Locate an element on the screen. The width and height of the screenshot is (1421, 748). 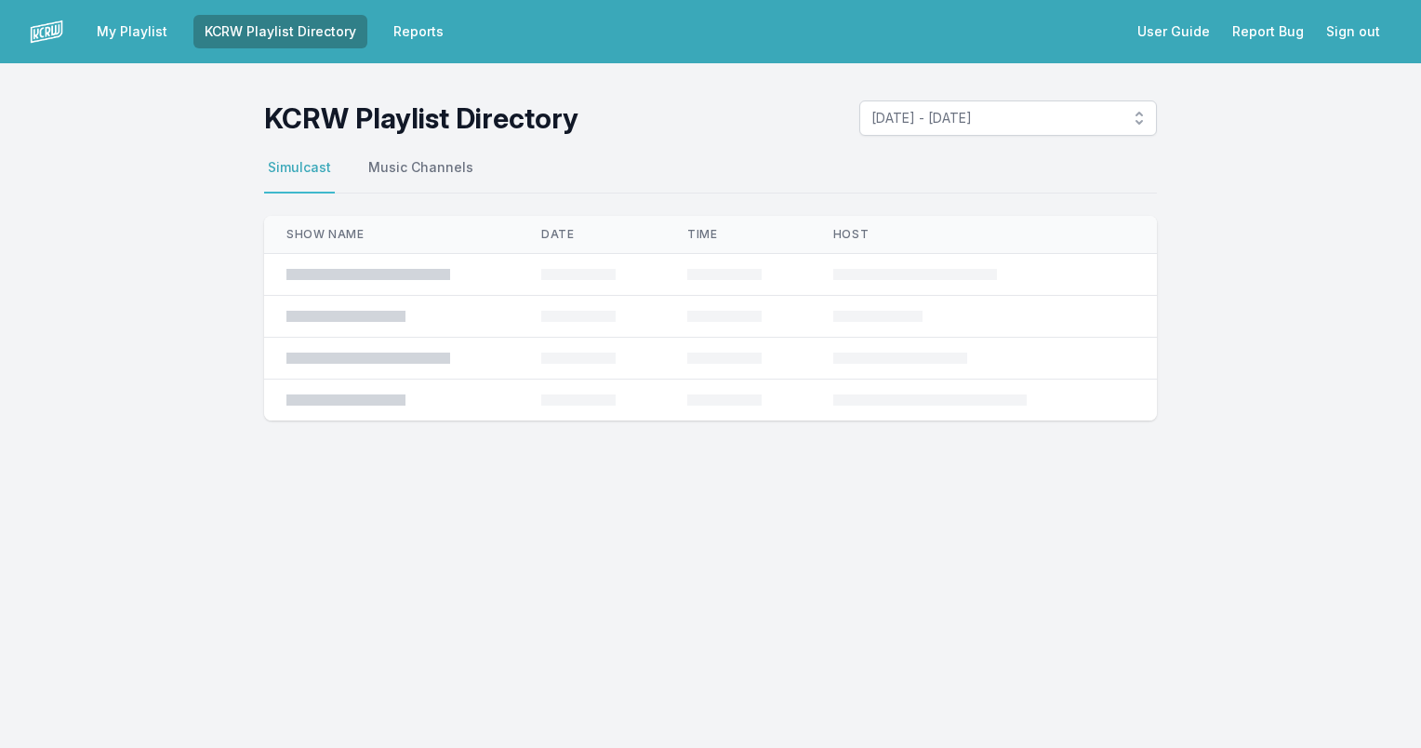
button: Music Channels is located at coordinates (420, 176).